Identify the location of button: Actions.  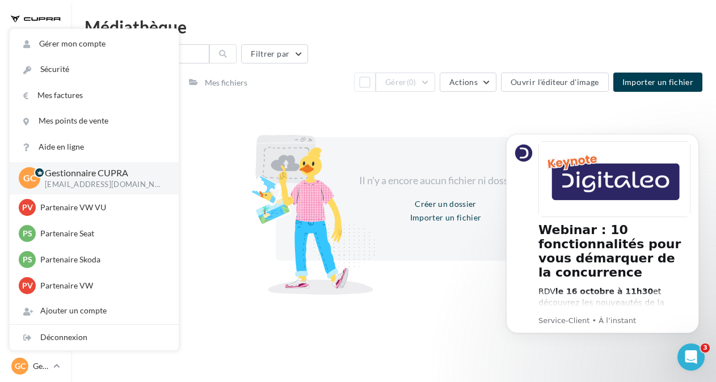
(468, 82).